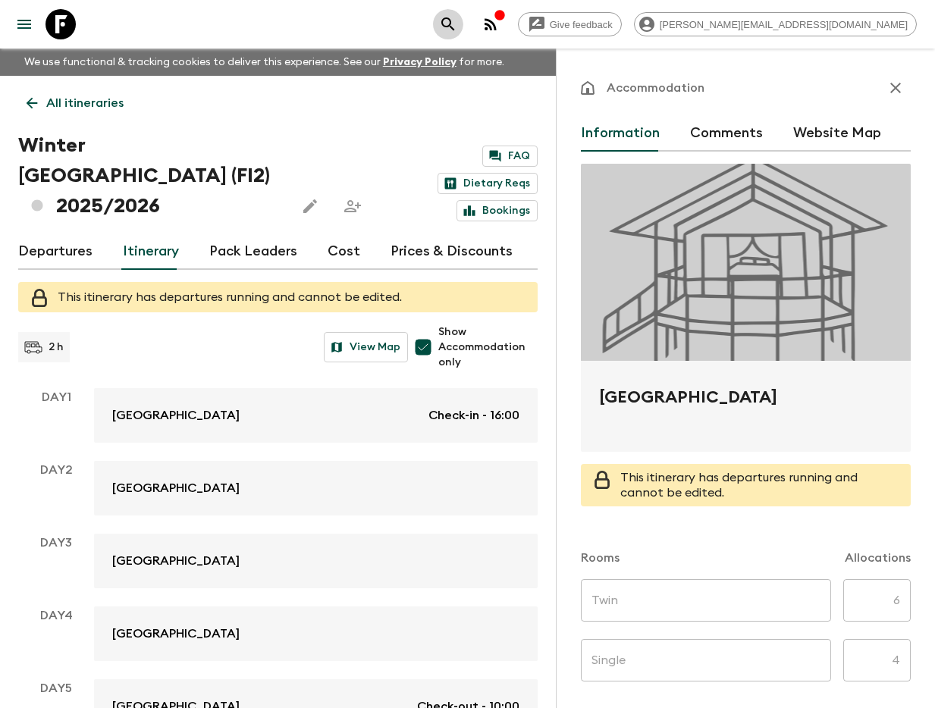 The width and height of the screenshot is (935, 708). I want to click on button: View Map, so click(366, 347).